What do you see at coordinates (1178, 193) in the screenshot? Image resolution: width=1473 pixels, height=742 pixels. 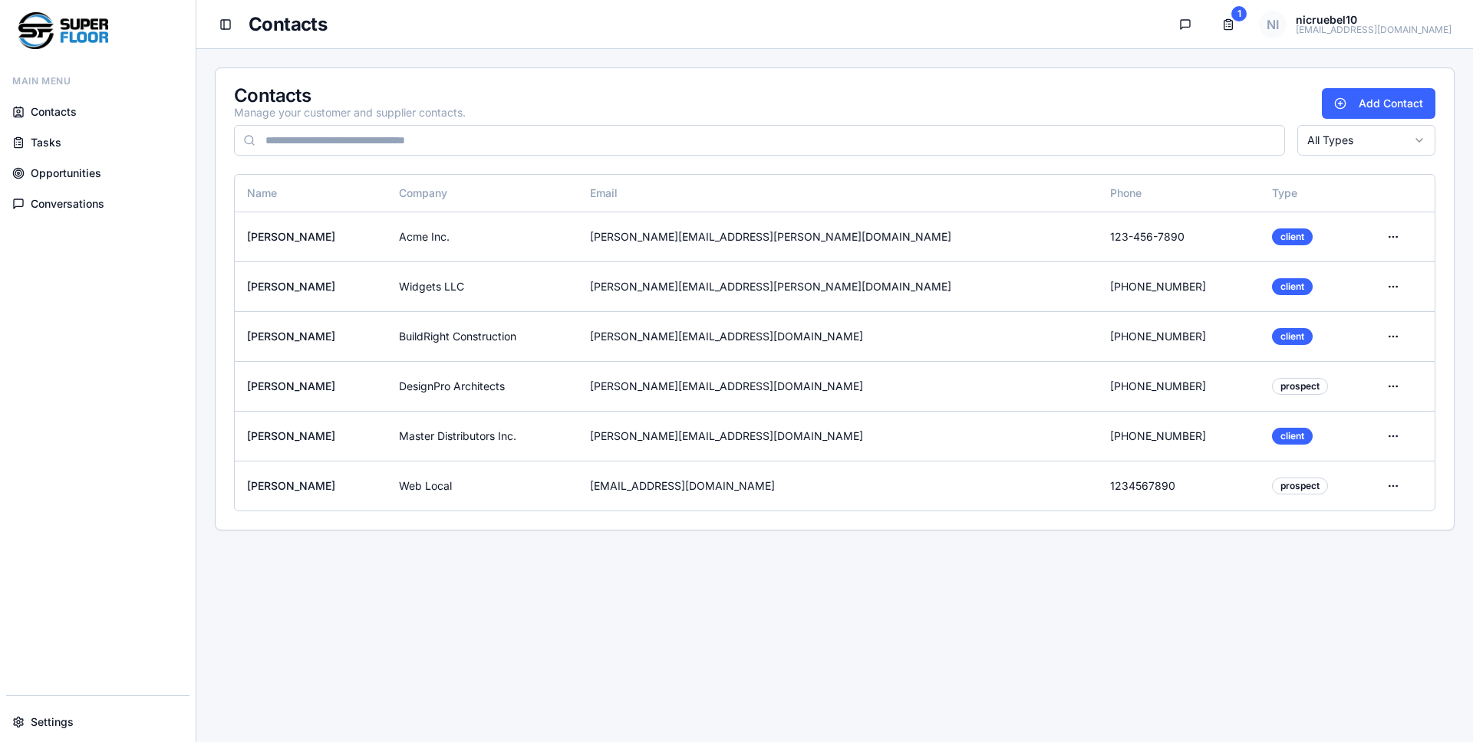 I see `th: Phone` at bounding box center [1178, 193].